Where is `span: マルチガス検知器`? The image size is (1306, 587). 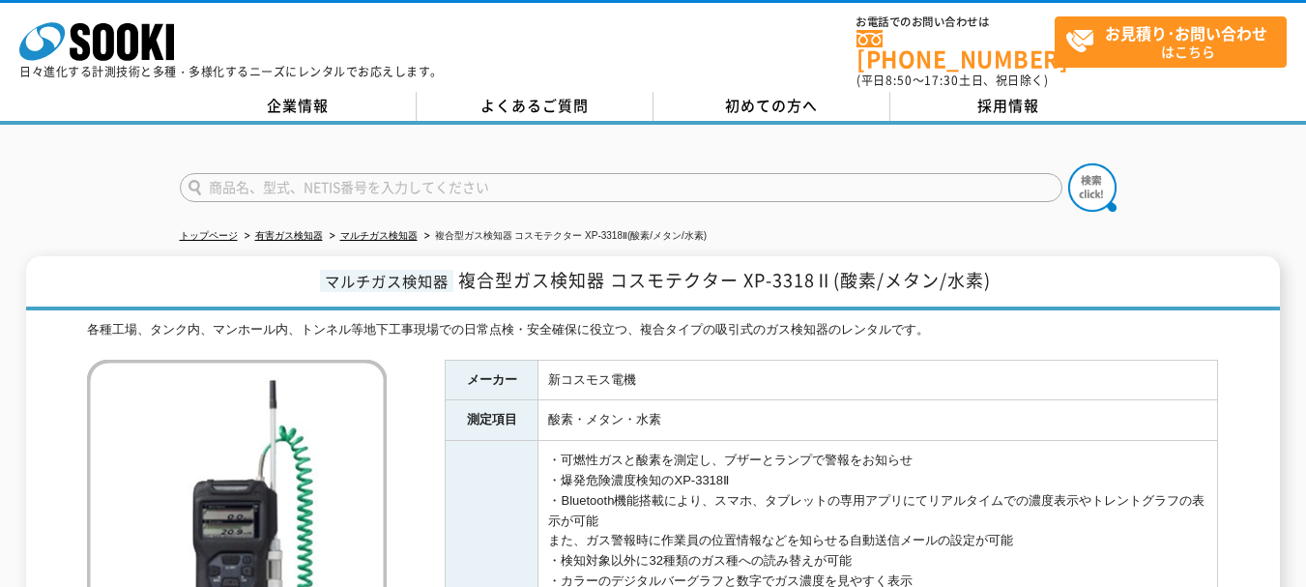 span: マルチガス検知器 is located at coordinates (387, 280).